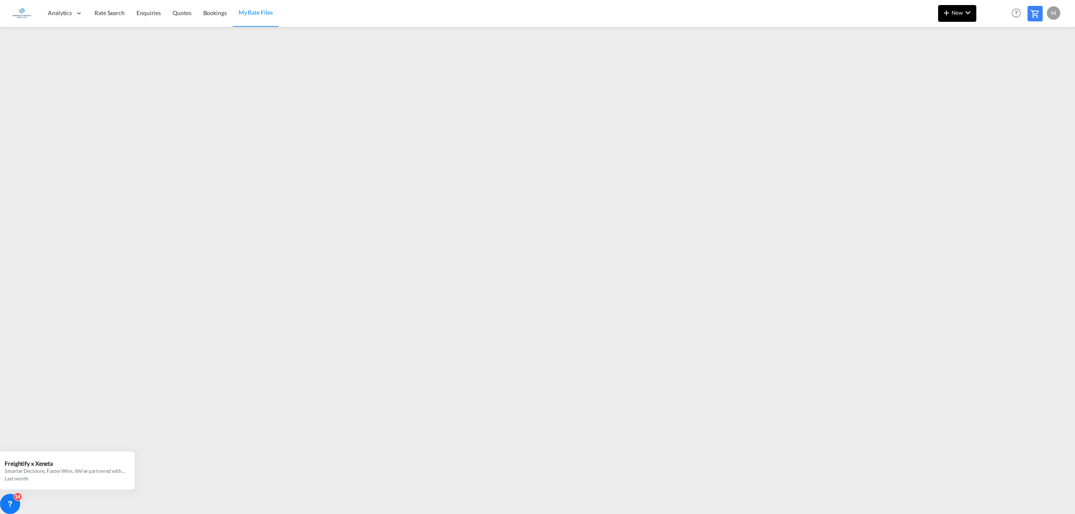 Image resolution: width=1075 pixels, height=514 pixels. Describe the element at coordinates (957, 13) in the screenshot. I see `button: icon-plus 400-fgNewicon-chevron-down` at that location.